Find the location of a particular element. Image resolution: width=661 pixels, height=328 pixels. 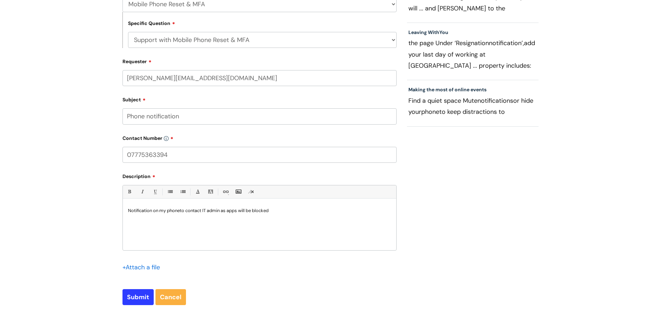

a: • Unordered List (Ctrl-Shift-7) is located at coordinates (170, 192).